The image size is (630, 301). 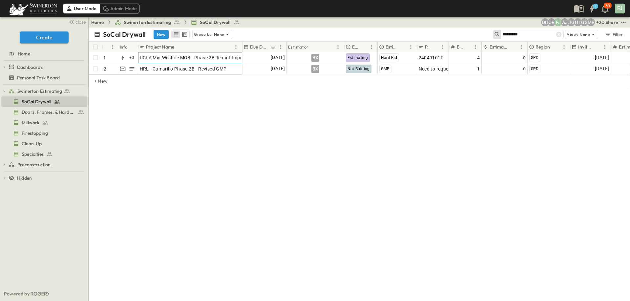 What do you see at coordinates (43, 112) in the screenshot?
I see `a: Doors, Frames, & Hardware` at bounding box center [43, 112].